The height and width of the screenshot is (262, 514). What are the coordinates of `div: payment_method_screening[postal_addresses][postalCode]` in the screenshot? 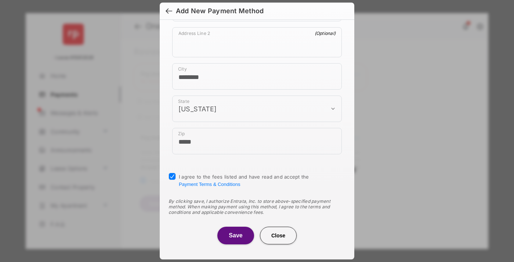 It's located at (257, 141).